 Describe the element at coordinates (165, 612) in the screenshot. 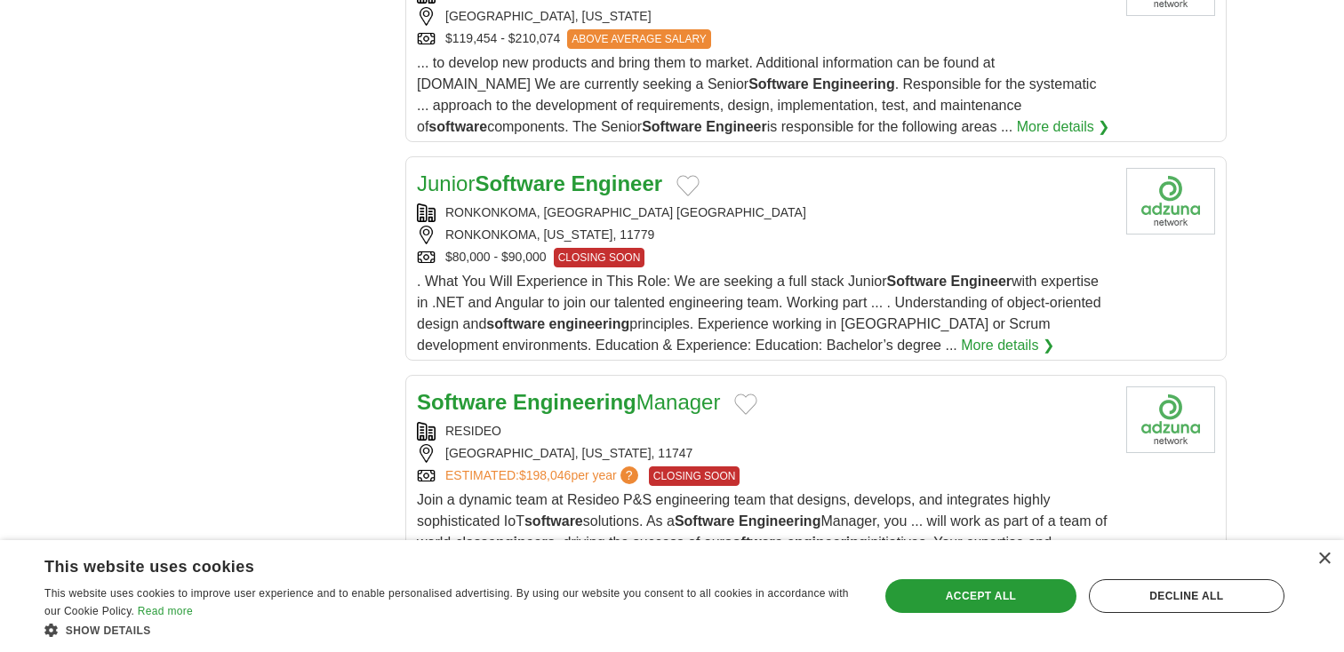

I see `a: Read more, opens a new window` at that location.